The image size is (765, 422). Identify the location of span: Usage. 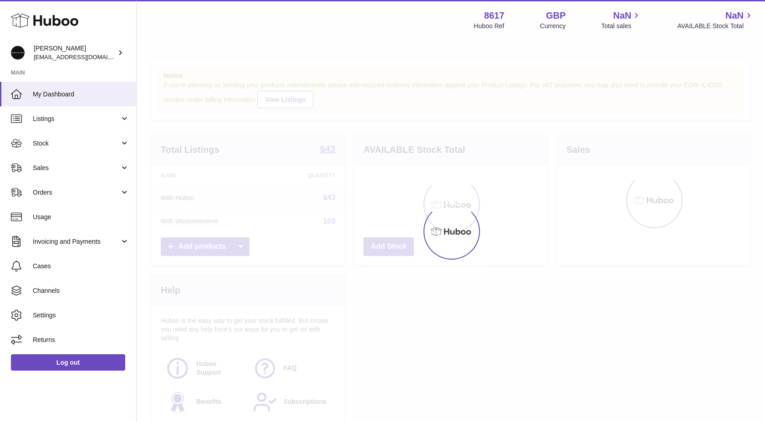
(81, 217).